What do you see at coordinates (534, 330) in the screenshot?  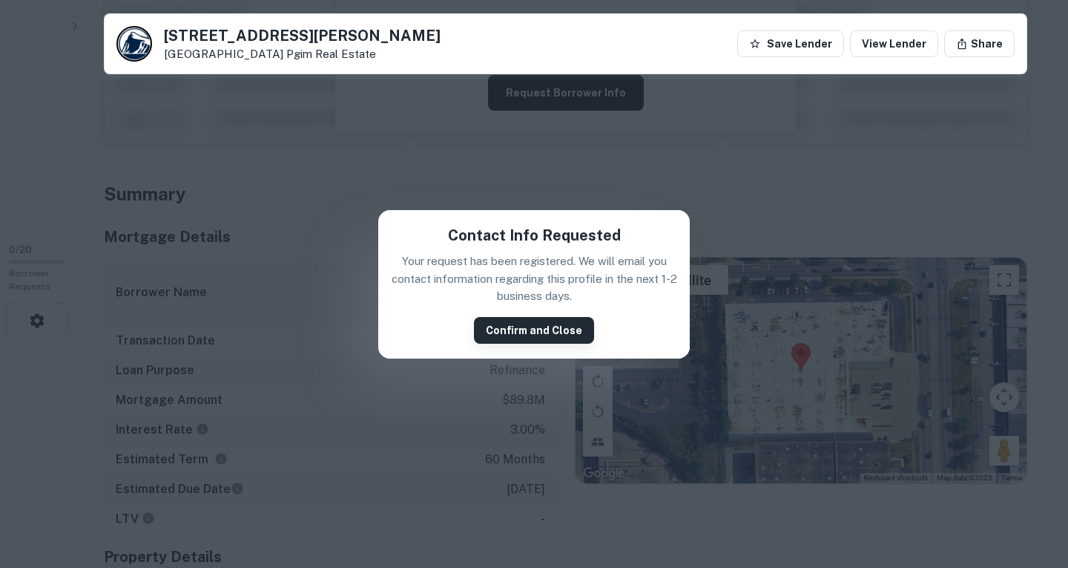 I see `button: Confirm and Close` at bounding box center [534, 330].